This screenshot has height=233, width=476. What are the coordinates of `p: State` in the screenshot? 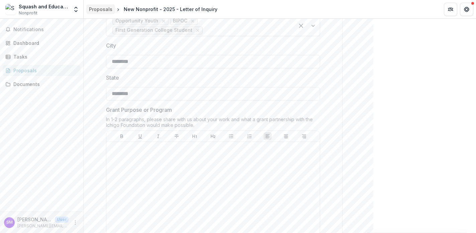 It's located at (112, 78).